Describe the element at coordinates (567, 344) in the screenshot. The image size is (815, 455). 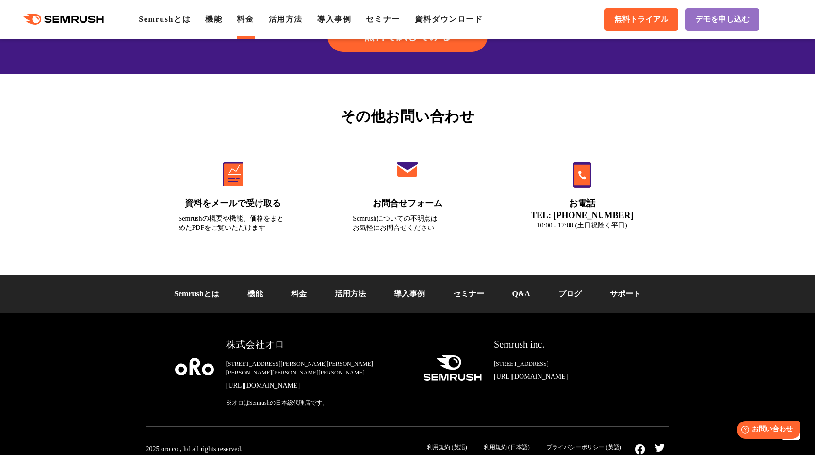
I see `div: Semrush inc.` at that location.